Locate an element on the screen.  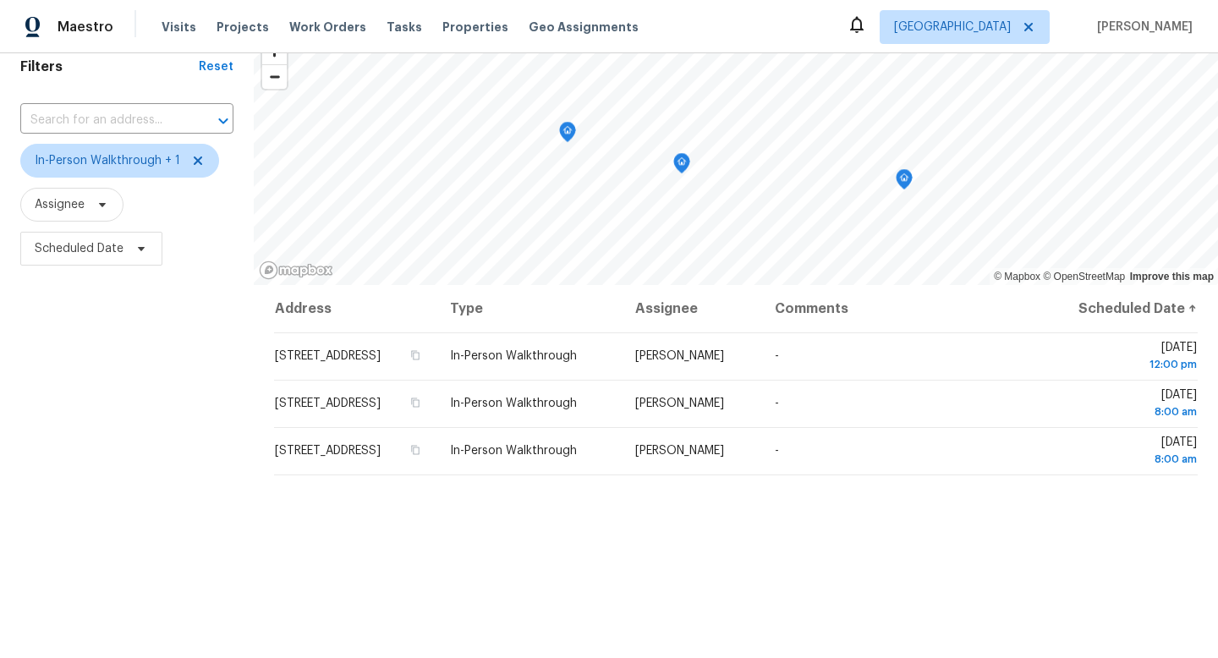
button: Zoom out is located at coordinates (274, 76).